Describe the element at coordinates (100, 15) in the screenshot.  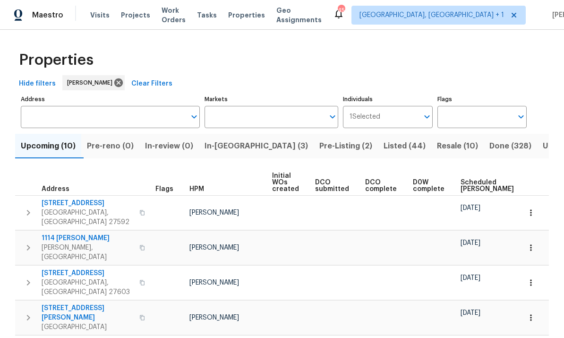
I see `span: Visits` at that location.